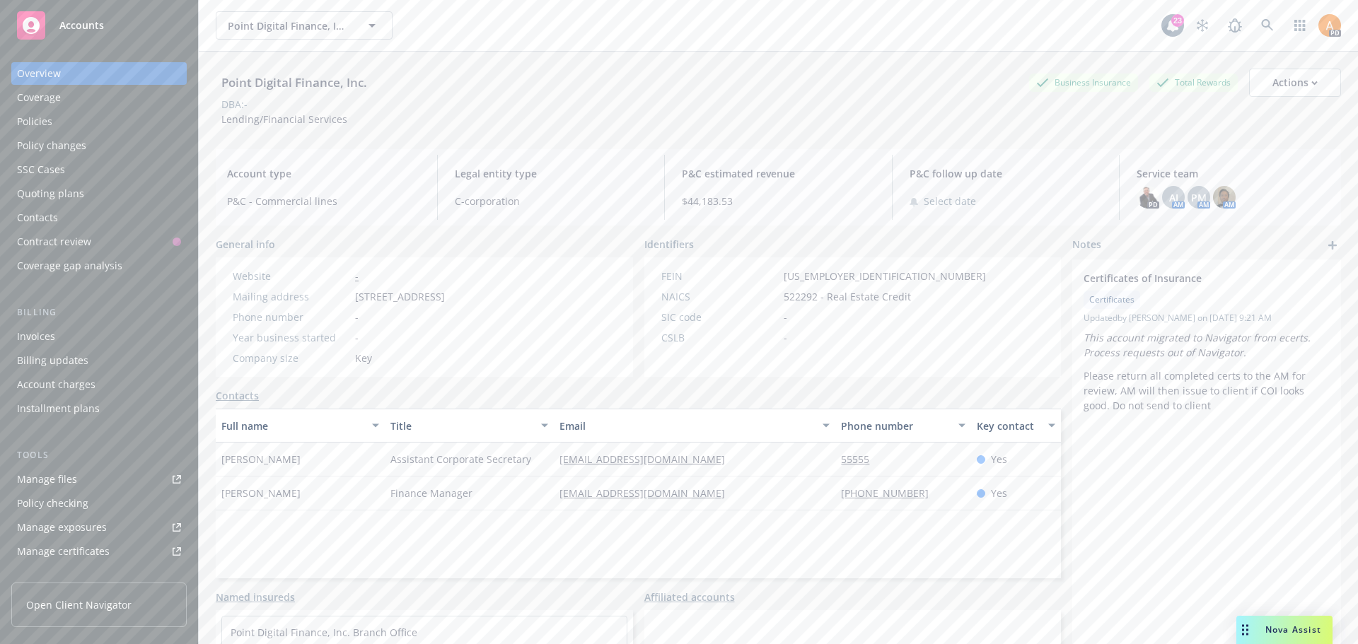 This screenshot has height=644, width=1358. I want to click on div: Billing, so click(99, 313).